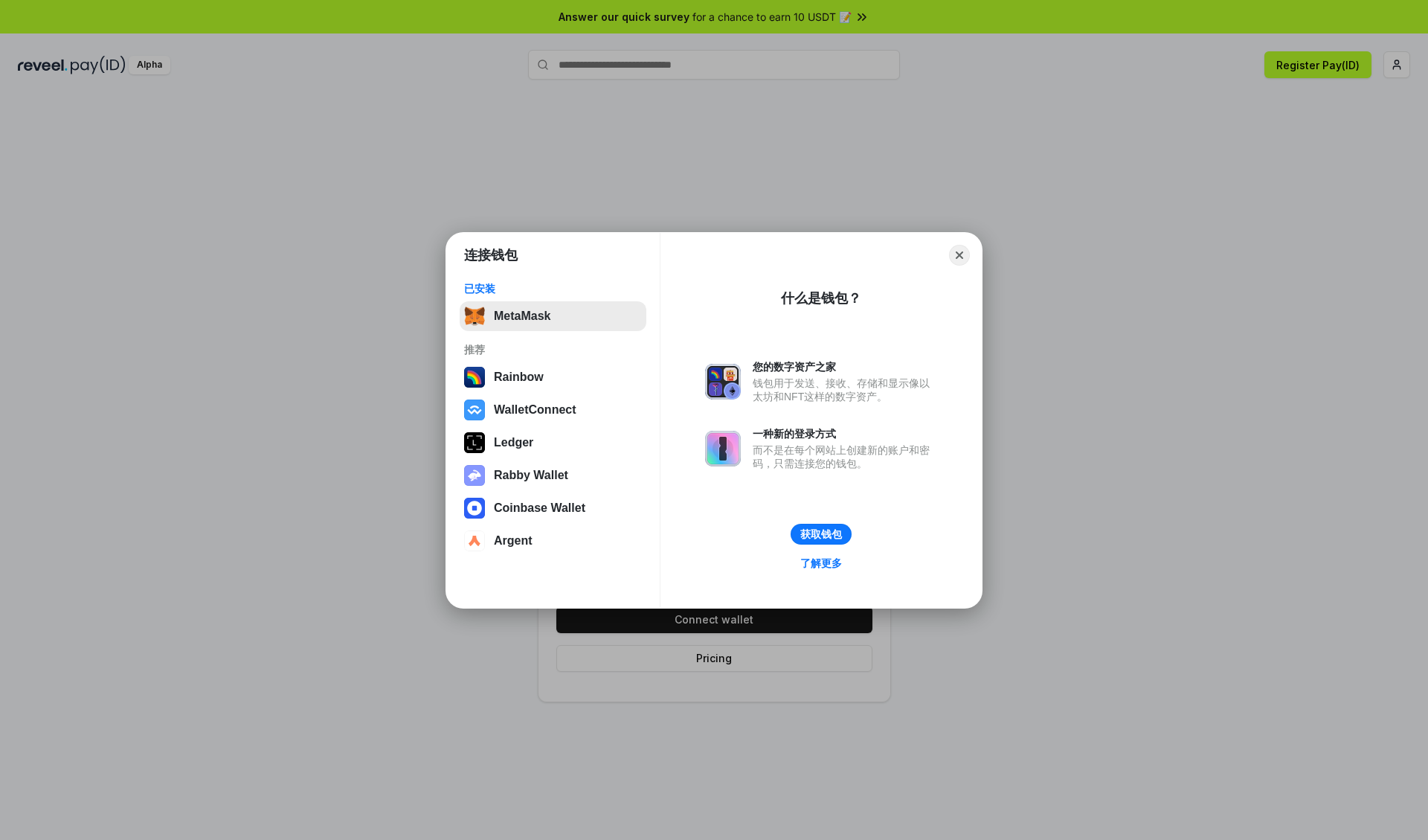 This screenshot has height=840, width=1428. Describe the element at coordinates (553, 541) in the screenshot. I see `button: Argent` at that location.